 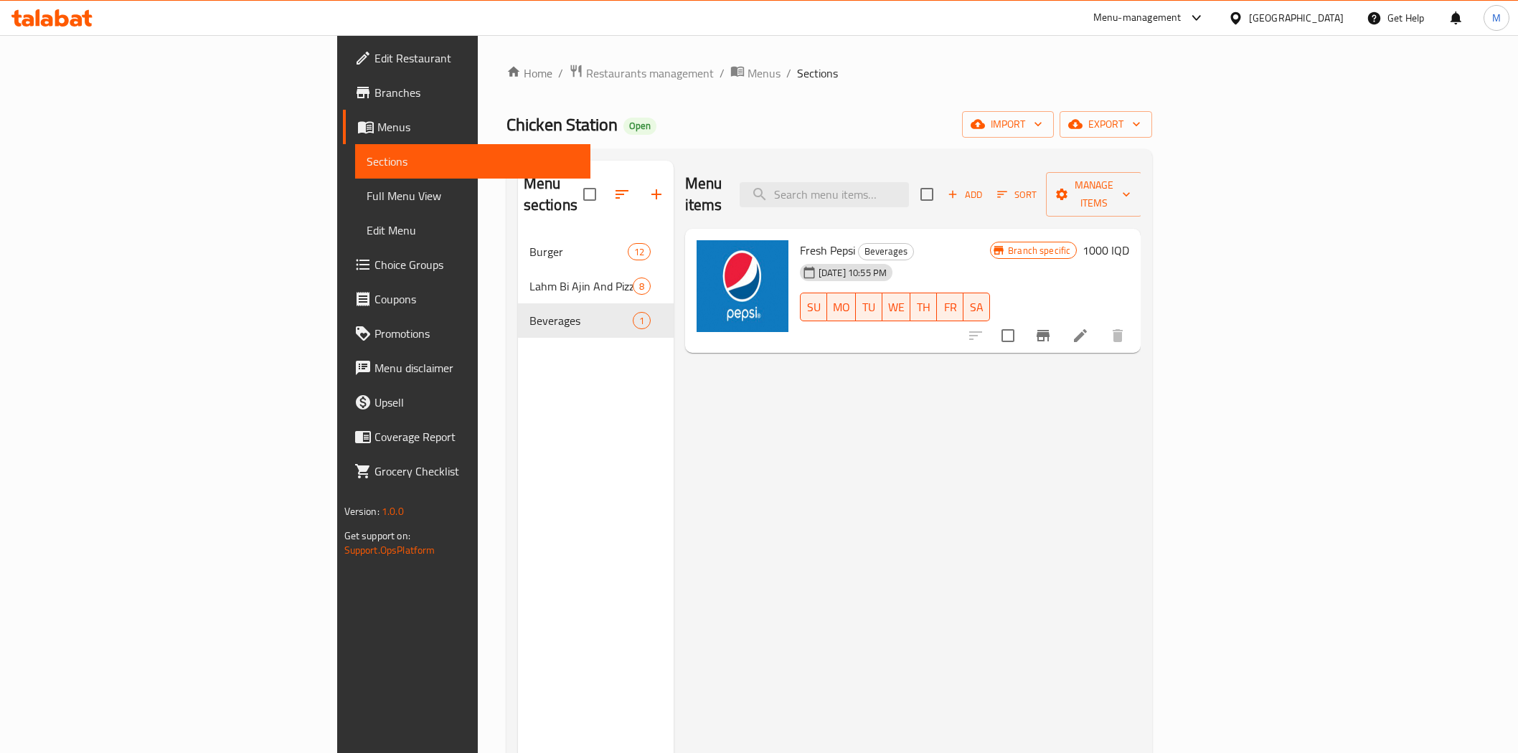 What do you see at coordinates (641, 321) in the screenshot?
I see `span: 1` at bounding box center [641, 321].